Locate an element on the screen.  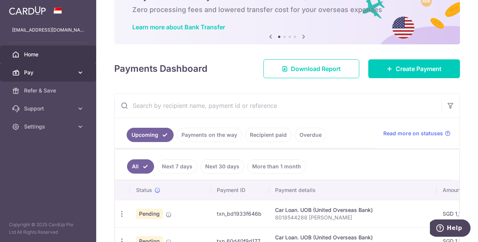
span: Status is located at coordinates (144, 190).